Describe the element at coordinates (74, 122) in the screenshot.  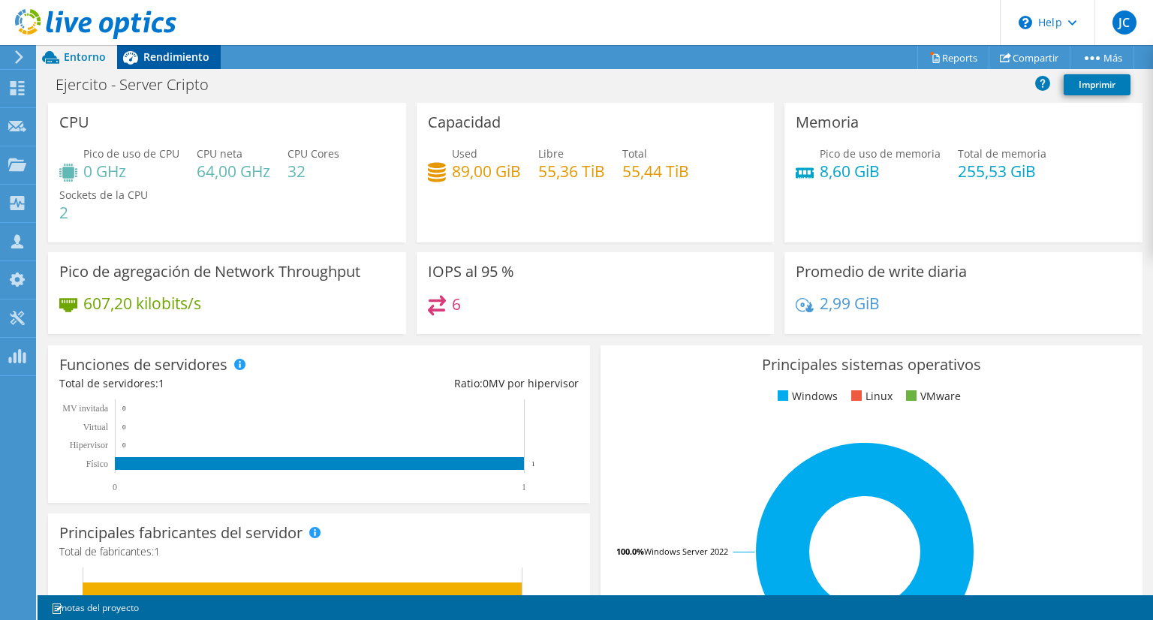
I see `h3: CPU` at that location.